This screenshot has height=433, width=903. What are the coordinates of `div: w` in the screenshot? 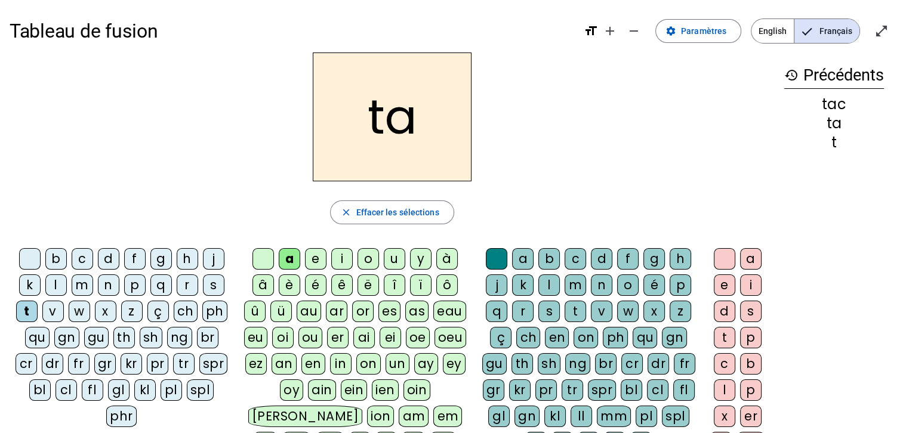 It's located at (79, 312).